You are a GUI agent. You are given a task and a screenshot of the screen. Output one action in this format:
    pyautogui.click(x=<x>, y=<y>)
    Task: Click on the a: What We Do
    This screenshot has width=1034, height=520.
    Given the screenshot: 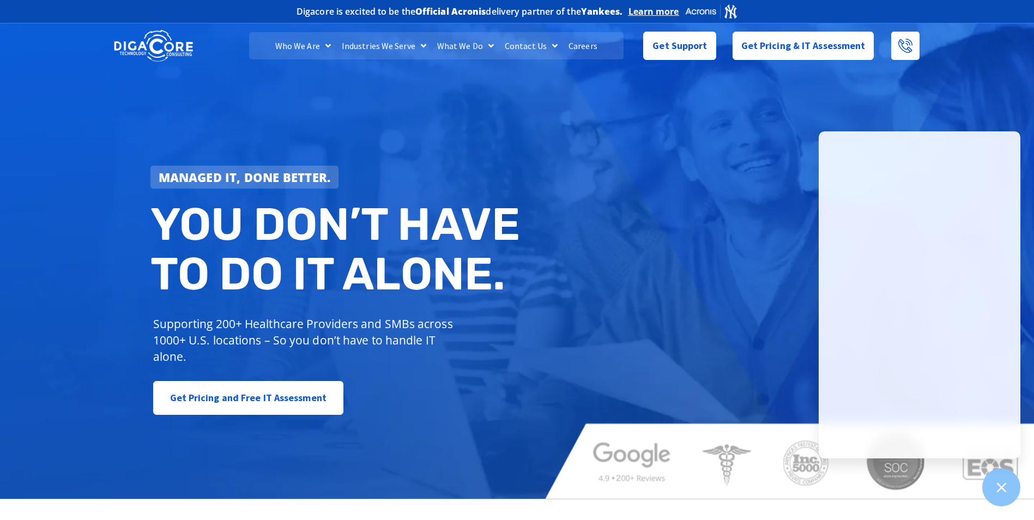 What is the action you would take?
    pyautogui.click(x=466, y=46)
    